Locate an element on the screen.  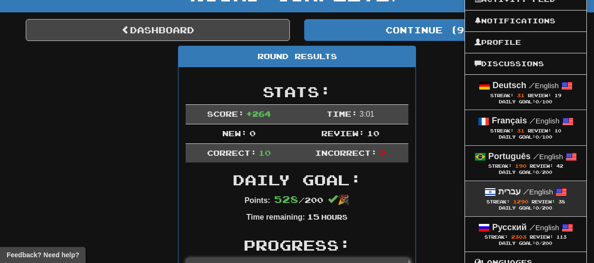
span: 15 is located at coordinates (313, 216).